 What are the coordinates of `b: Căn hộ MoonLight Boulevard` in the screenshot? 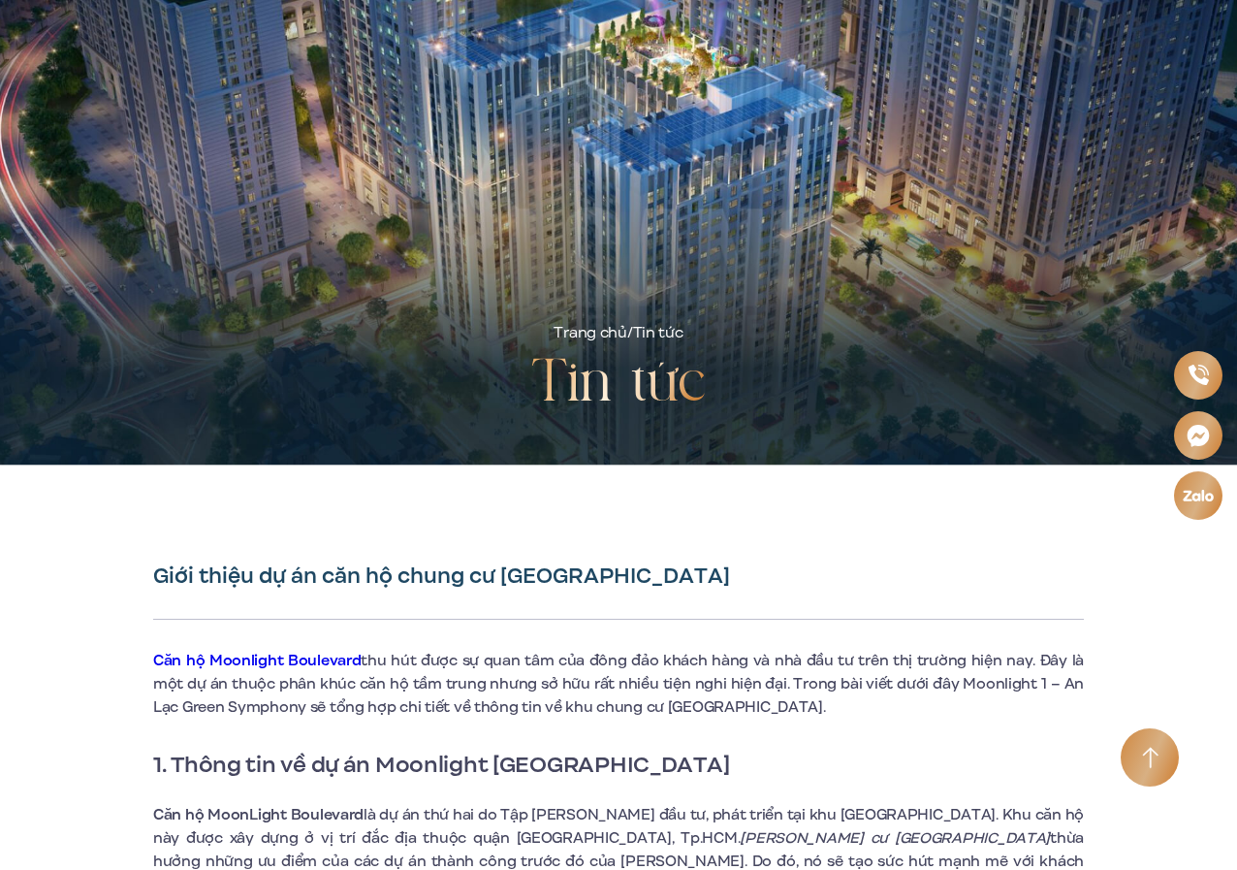 It's located at (258, 814).